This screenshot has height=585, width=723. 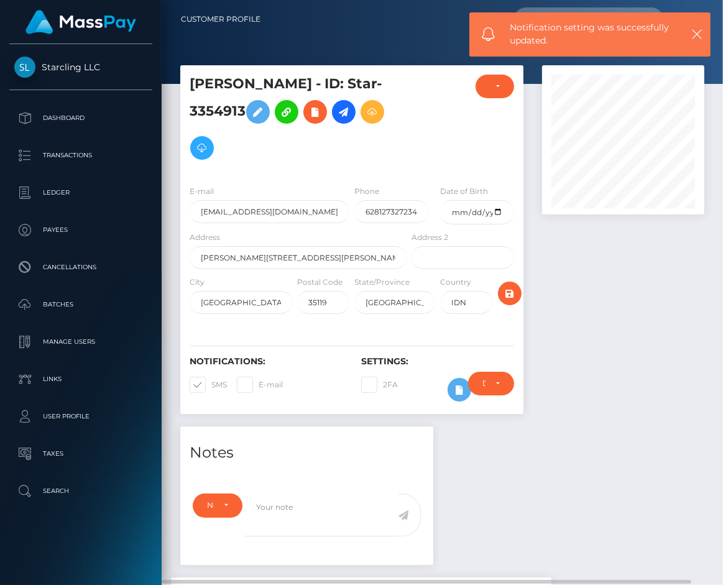 I want to click on a: Cancellations, so click(x=81, y=267).